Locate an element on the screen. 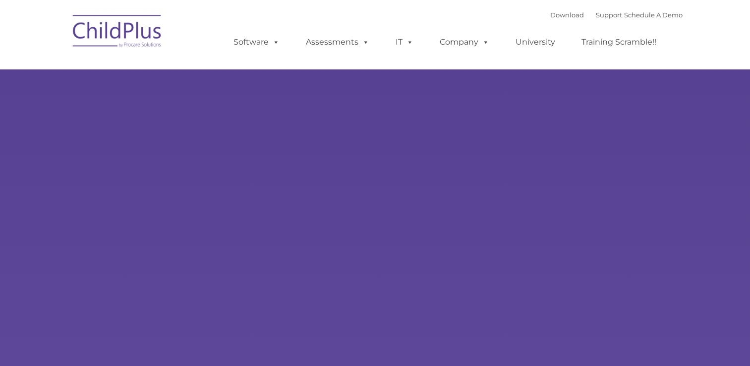  a: University is located at coordinates (536, 42).